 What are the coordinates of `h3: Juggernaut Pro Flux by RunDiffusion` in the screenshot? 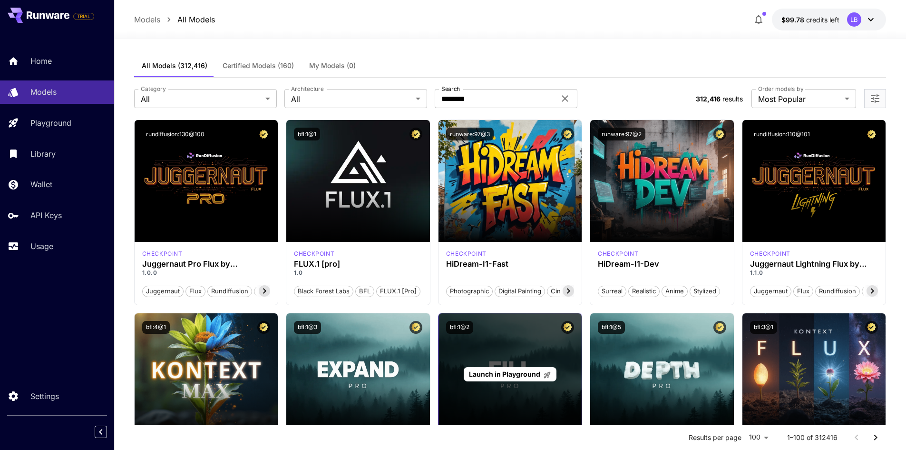 It's located at (206, 264).